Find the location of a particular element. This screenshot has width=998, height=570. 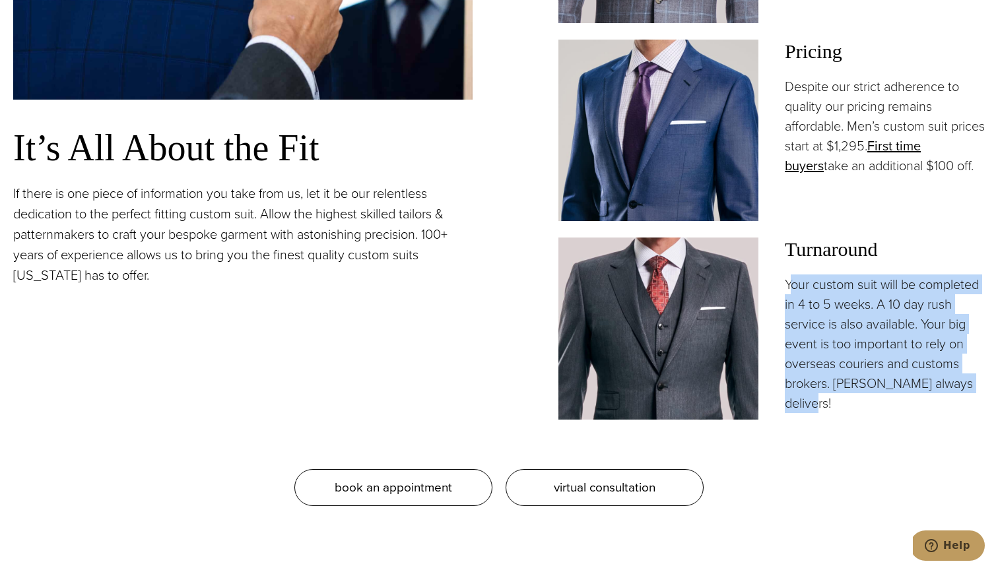

h3: It’s All About the Fit is located at coordinates (243, 148).